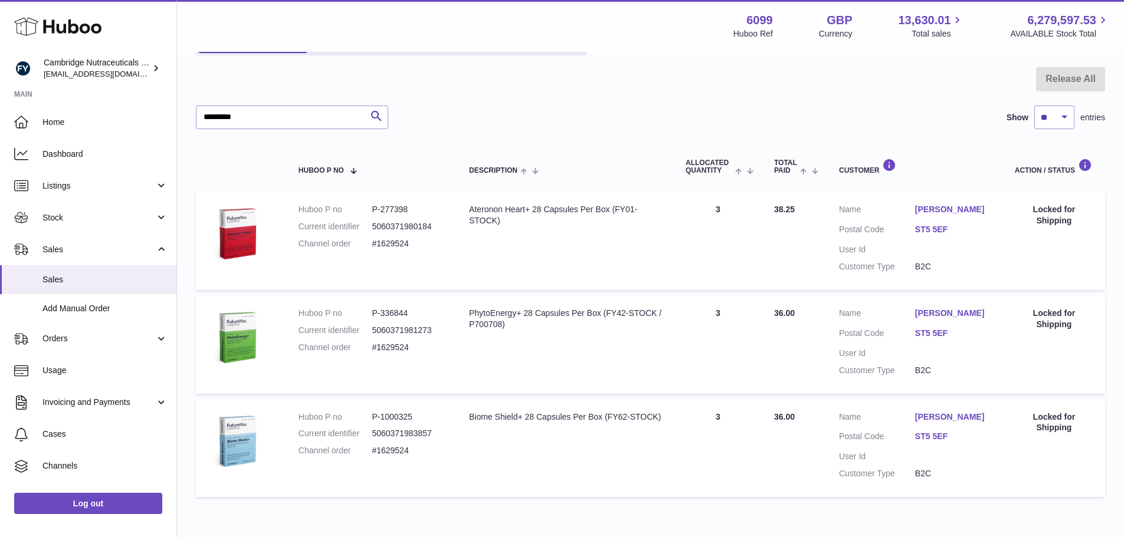 This screenshot has height=537, width=1124. What do you see at coordinates (105, 309) in the screenshot?
I see `span: Add Manual Order` at bounding box center [105, 309].